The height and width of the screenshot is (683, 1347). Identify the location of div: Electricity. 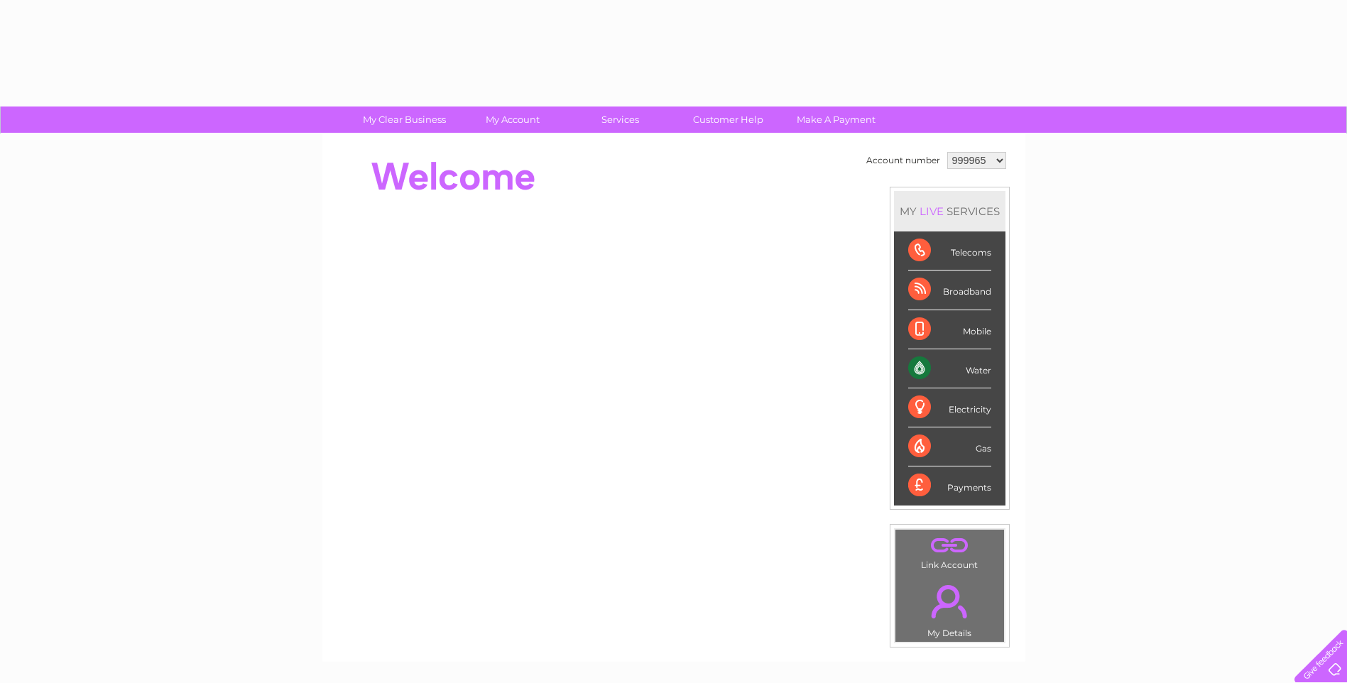
(949, 407).